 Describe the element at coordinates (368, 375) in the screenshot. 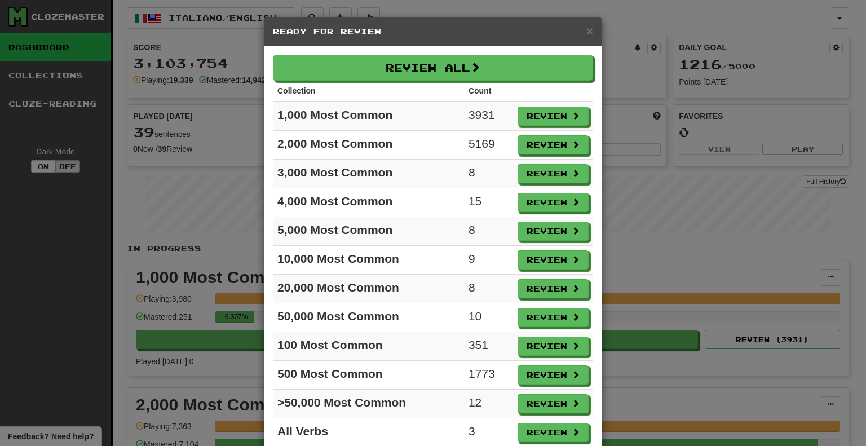

I see `td: 500 Most Common` at that location.